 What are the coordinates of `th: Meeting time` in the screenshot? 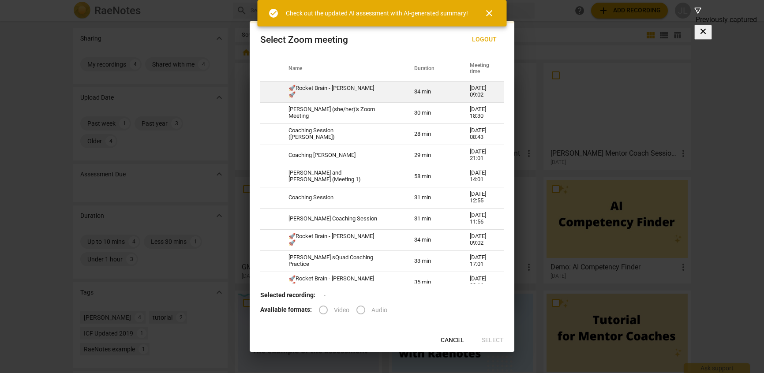 It's located at (481, 69).